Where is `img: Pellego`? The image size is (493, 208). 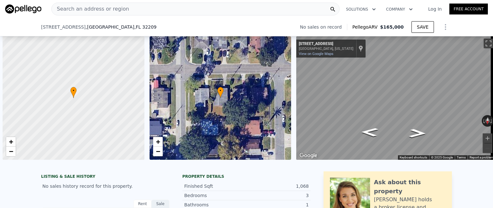
img: Pellego is located at coordinates (23, 9).